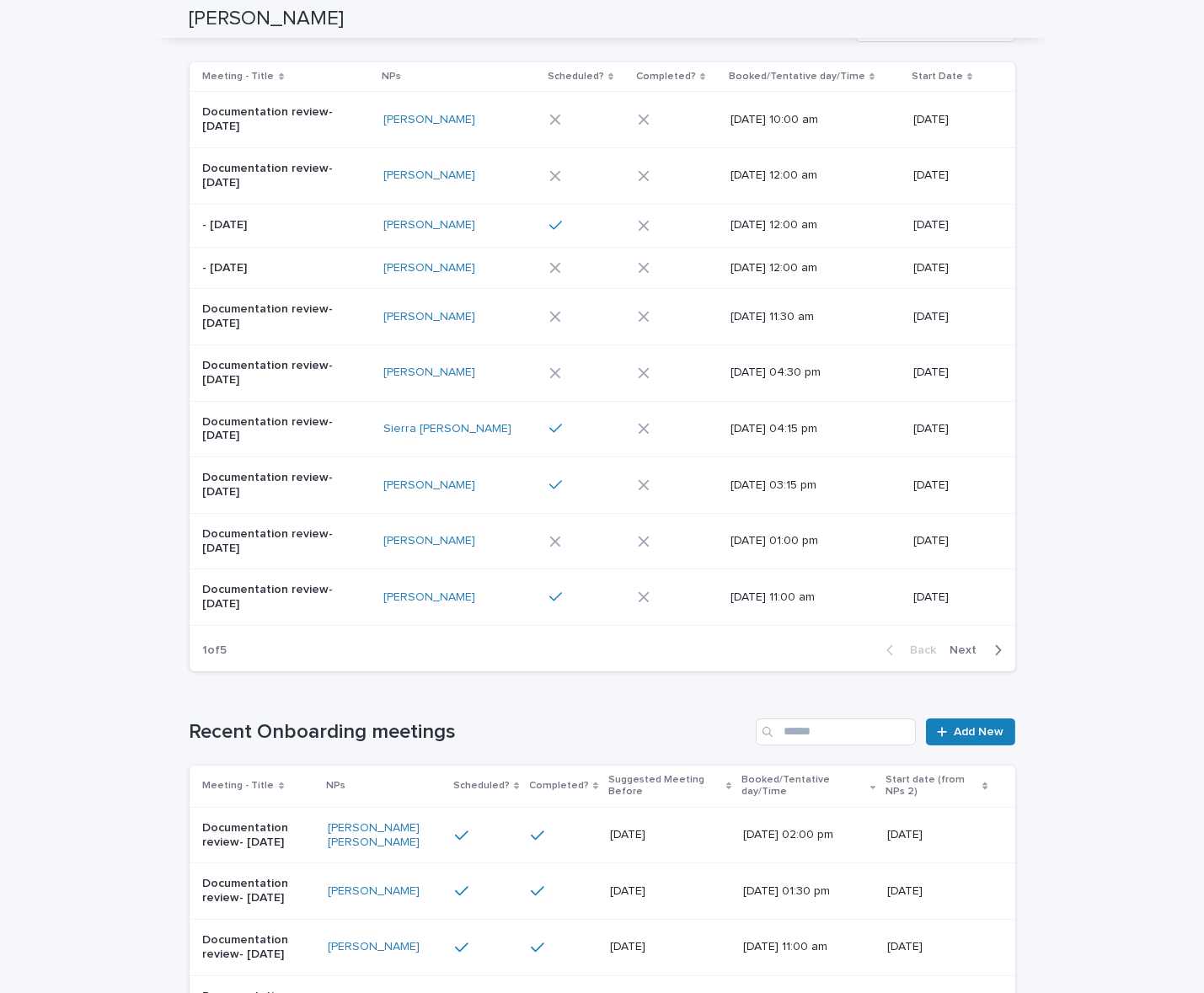 The height and width of the screenshot is (993, 1204). What do you see at coordinates (969, 650) in the screenshot?
I see `span: Next` at bounding box center [969, 650].